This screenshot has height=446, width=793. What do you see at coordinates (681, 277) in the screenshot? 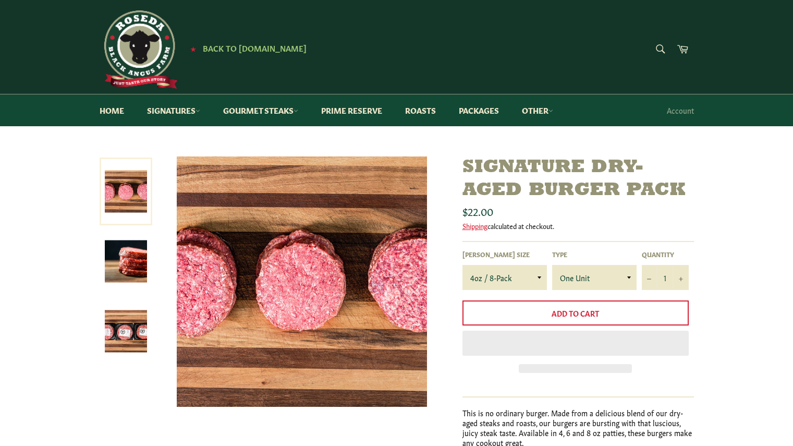
I see `button: Increase item quantity by one` at bounding box center [681, 277].